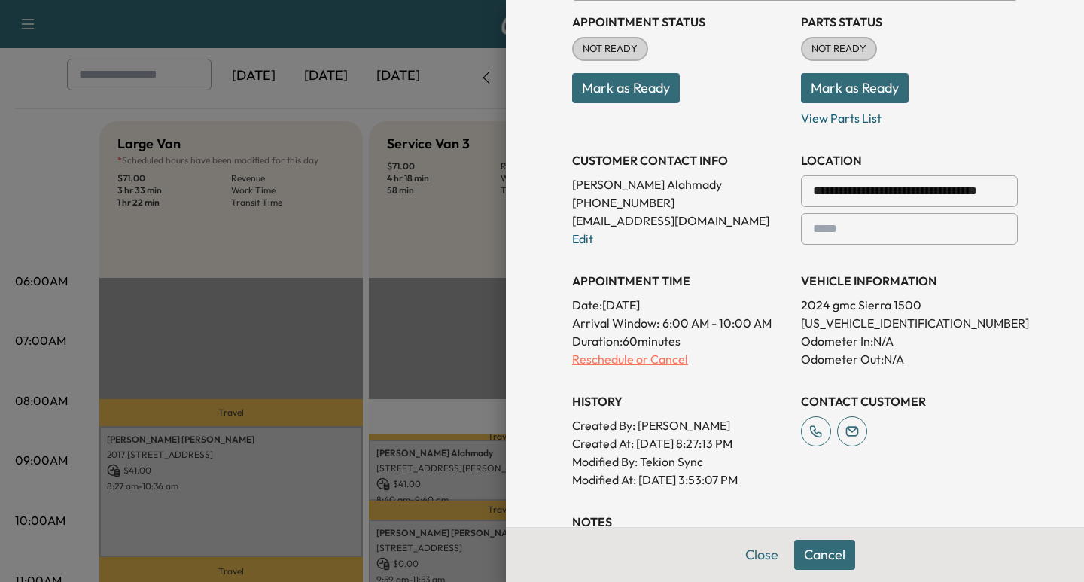 Image resolution: width=1084 pixels, height=582 pixels. Describe the element at coordinates (680, 22) in the screenshot. I see `h3: Appointment Status` at that location.